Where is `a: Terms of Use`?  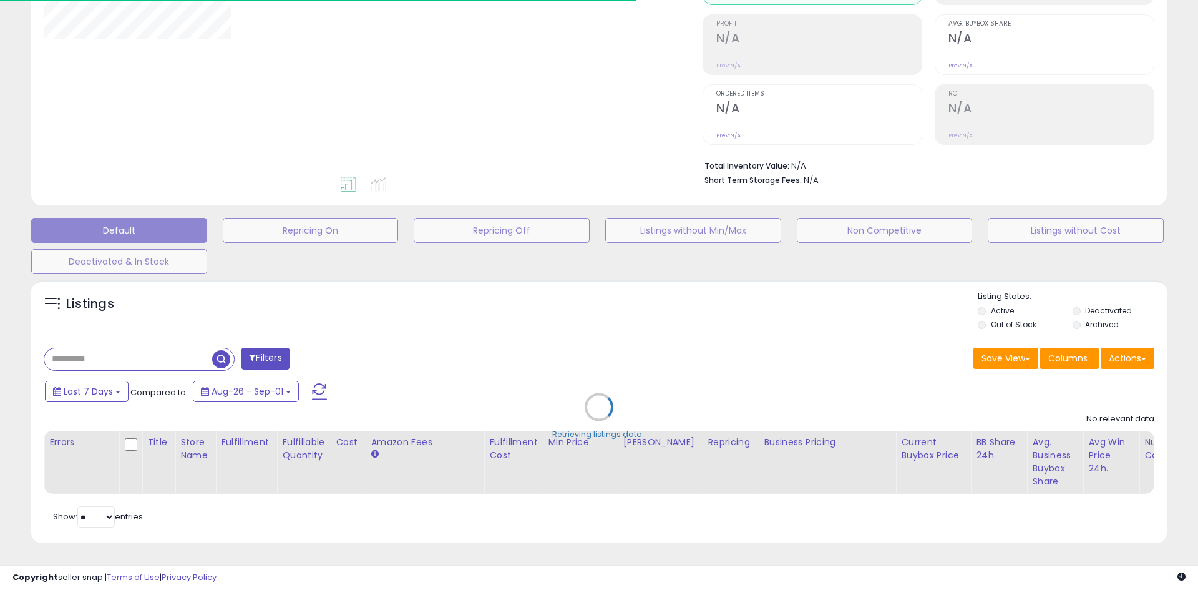
a: Terms of Use is located at coordinates (133, 576).